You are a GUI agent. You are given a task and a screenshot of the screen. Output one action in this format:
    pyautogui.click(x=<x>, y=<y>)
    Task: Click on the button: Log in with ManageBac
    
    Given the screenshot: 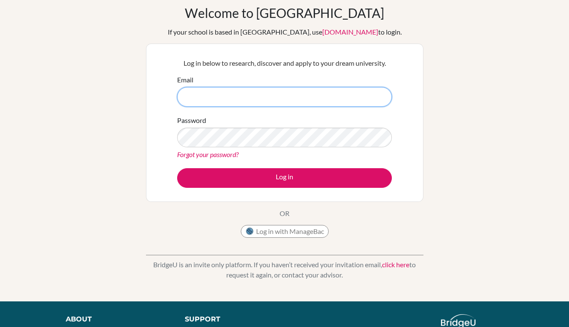 What is the action you would take?
    pyautogui.click(x=285, y=231)
    